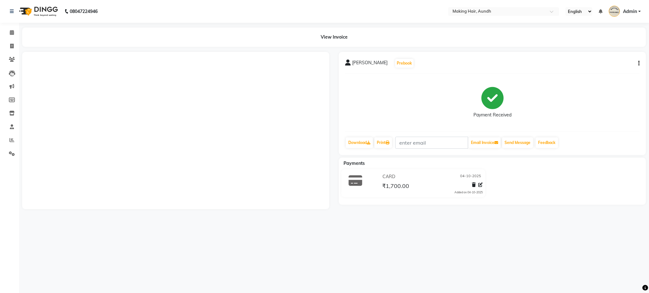 The height and width of the screenshot is (293, 649). What do you see at coordinates (484, 143) in the screenshot?
I see `button: Email Invoice` at bounding box center [484, 143].